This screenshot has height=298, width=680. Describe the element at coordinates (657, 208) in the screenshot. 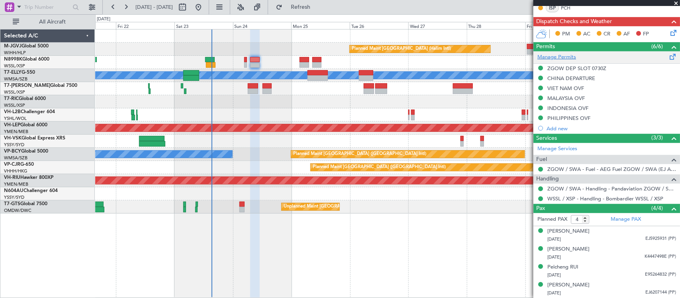

I see `span: (4/4)` at that location.